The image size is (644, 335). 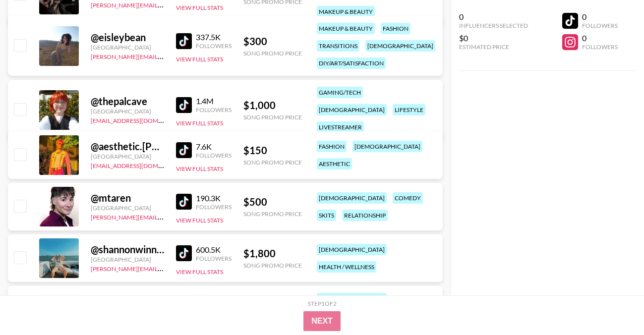 I want to click on div: health / wellness, so click(x=346, y=267).